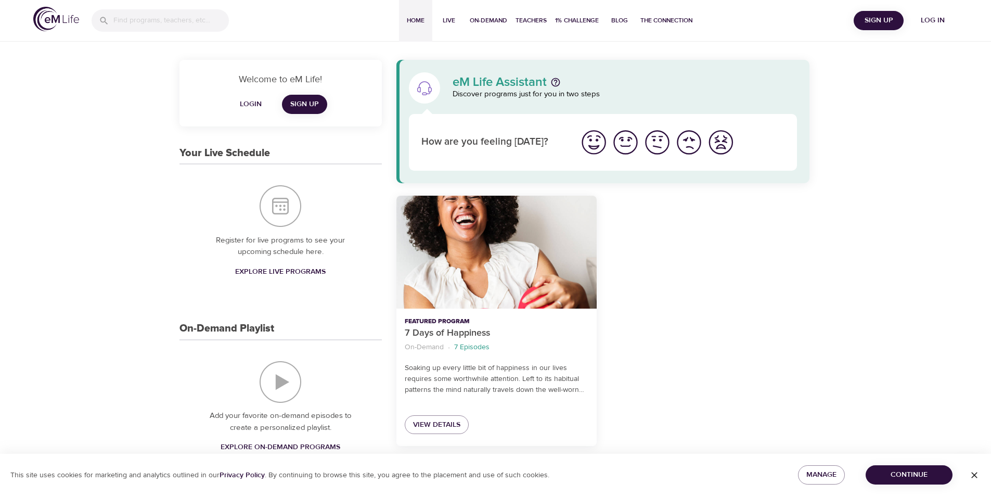 The width and height of the screenshot is (991, 496). What do you see at coordinates (496, 347) in the screenshot?
I see `nav: breadcrumb` at bounding box center [496, 347].